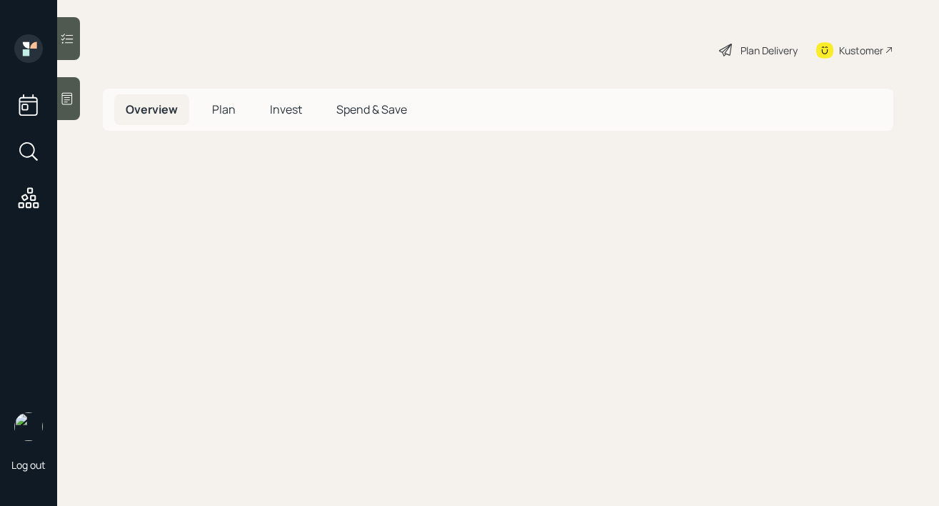  What do you see at coordinates (29, 464) in the screenshot?
I see `div: Log out` at bounding box center [29, 464].